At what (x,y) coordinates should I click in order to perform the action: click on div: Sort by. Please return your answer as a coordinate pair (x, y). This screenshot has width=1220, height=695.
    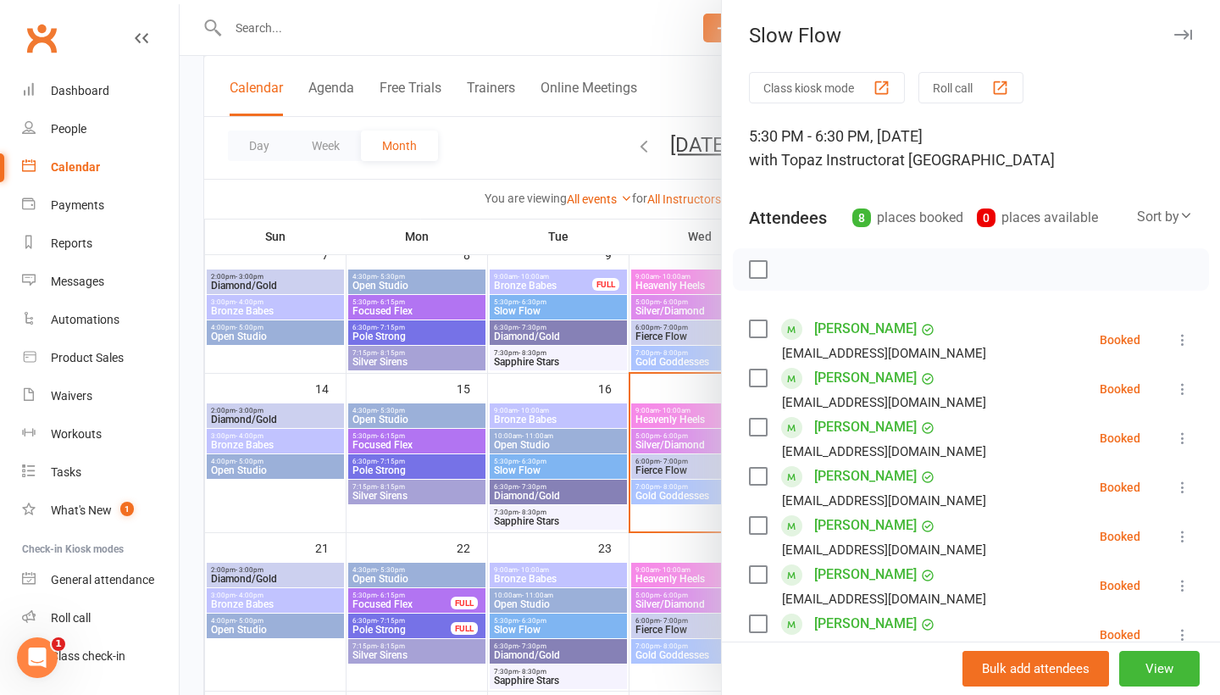
    Looking at the image, I should click on (1165, 217).